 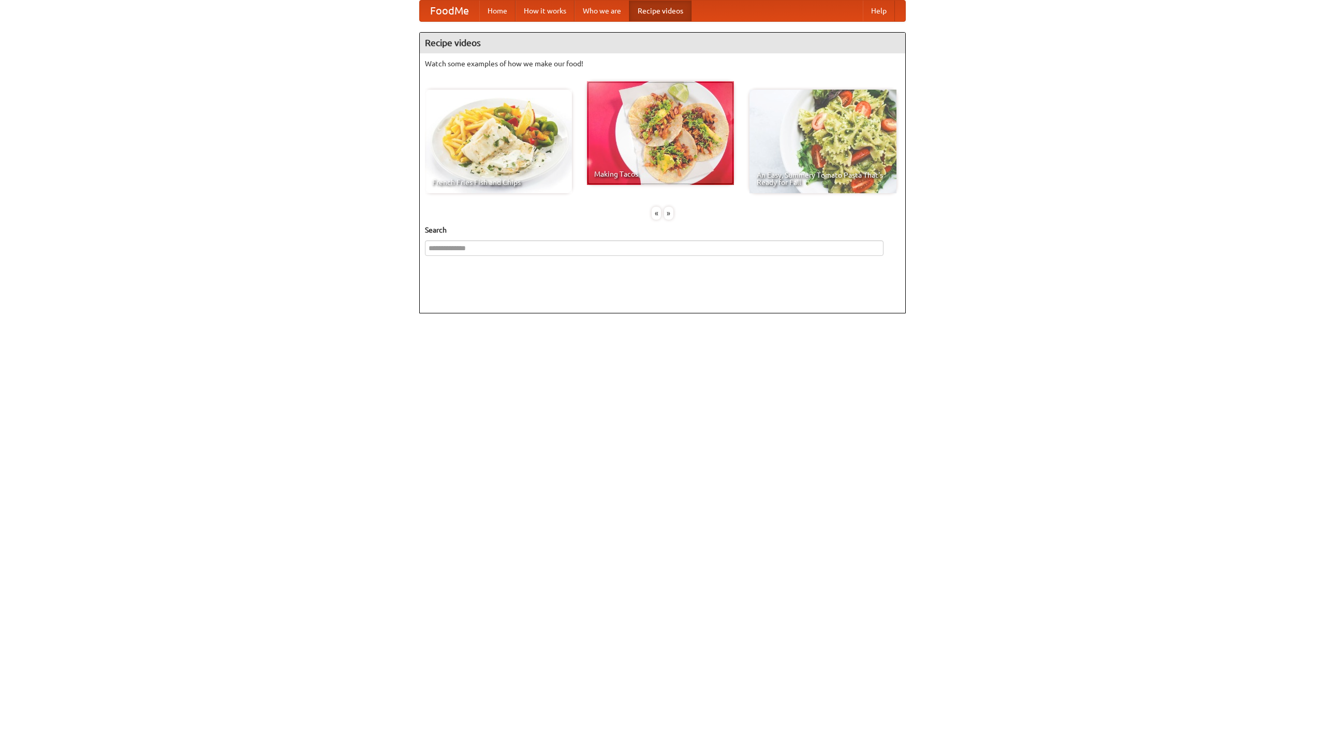 I want to click on a: French Fries Fish and Chips, so click(x=499, y=141).